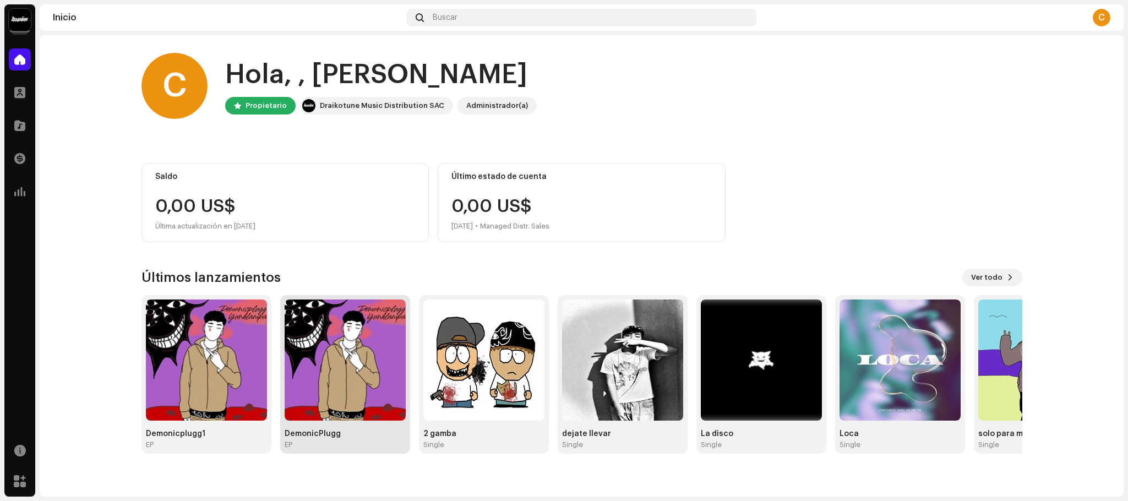 The image size is (1128, 501). Describe the element at coordinates (227, 18) in the screenshot. I see `div: Inicio` at that location.